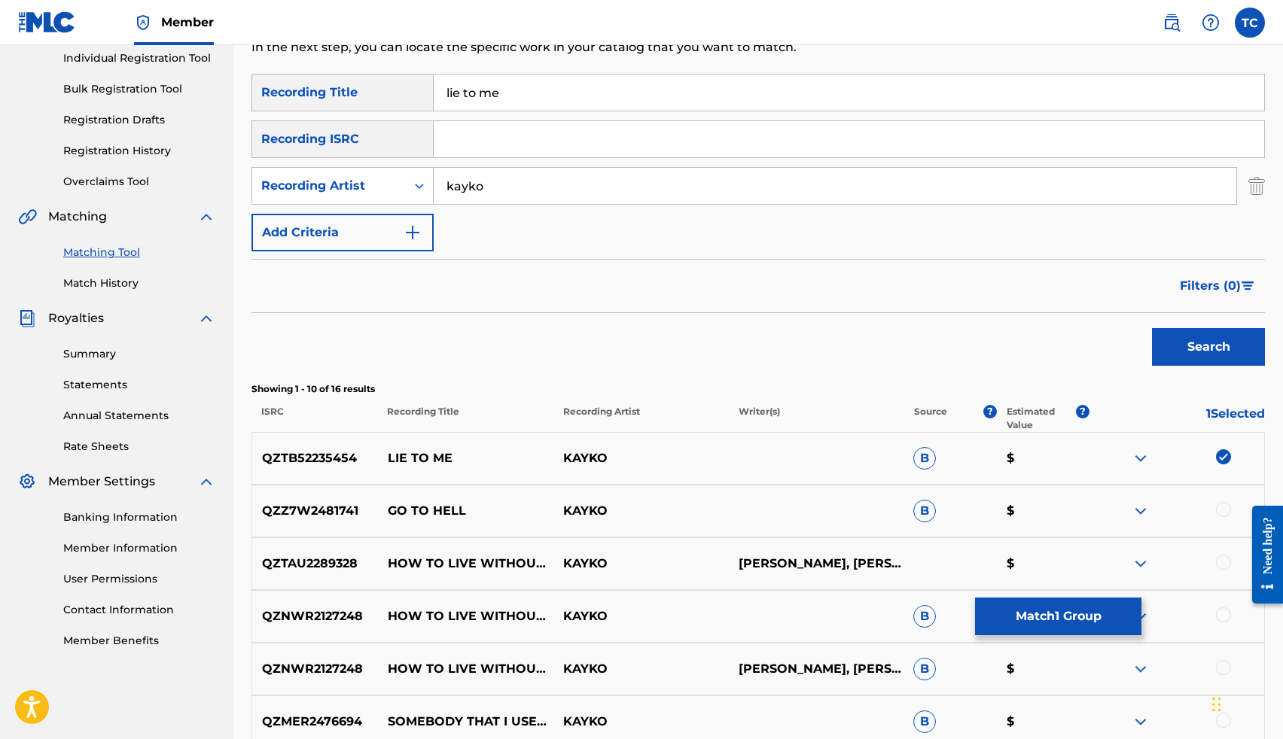 The width and height of the screenshot is (1283, 739). I want to click on a: Individual Registration Tool, so click(139, 58).